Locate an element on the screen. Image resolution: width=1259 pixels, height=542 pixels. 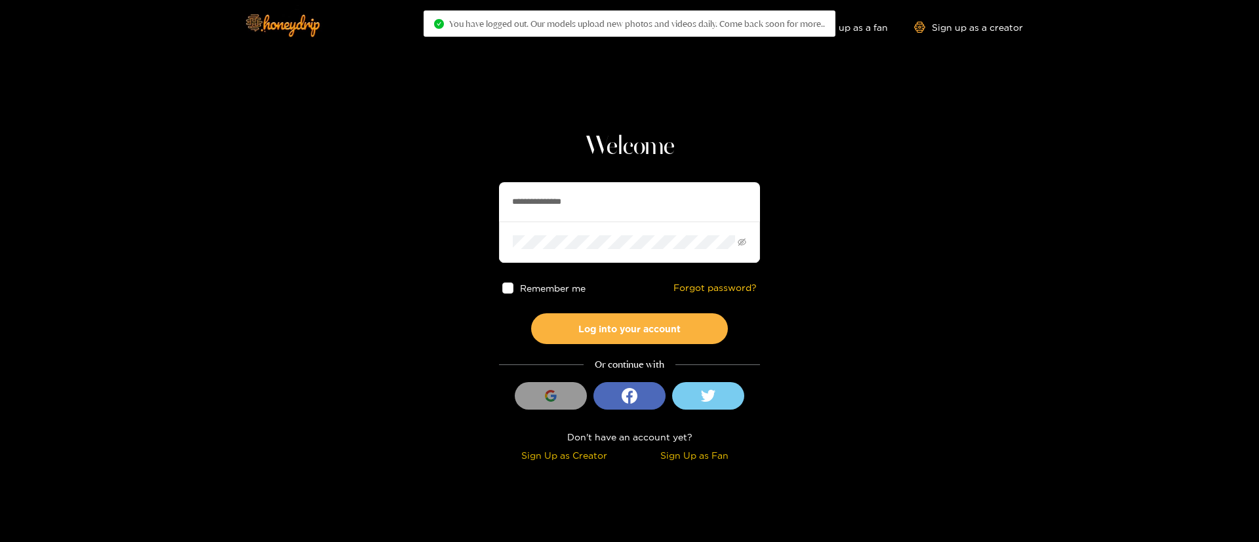
a: Forgot password? is located at coordinates (715, 288).